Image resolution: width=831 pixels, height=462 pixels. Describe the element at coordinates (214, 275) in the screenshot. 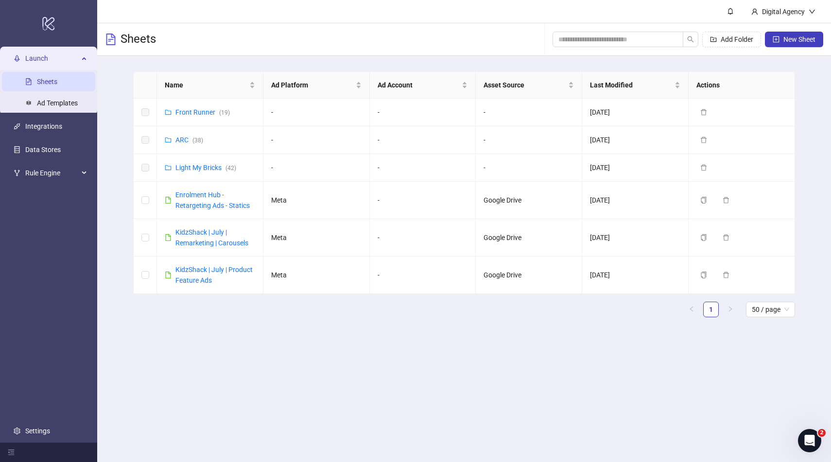

I see `a: KidzShack | July | Product Feature Ads` at that location.